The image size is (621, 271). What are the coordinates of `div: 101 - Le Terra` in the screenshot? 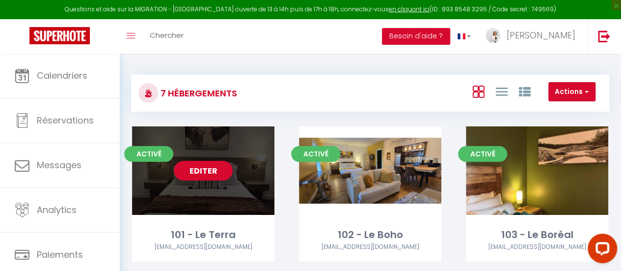 It's located at (203, 234).